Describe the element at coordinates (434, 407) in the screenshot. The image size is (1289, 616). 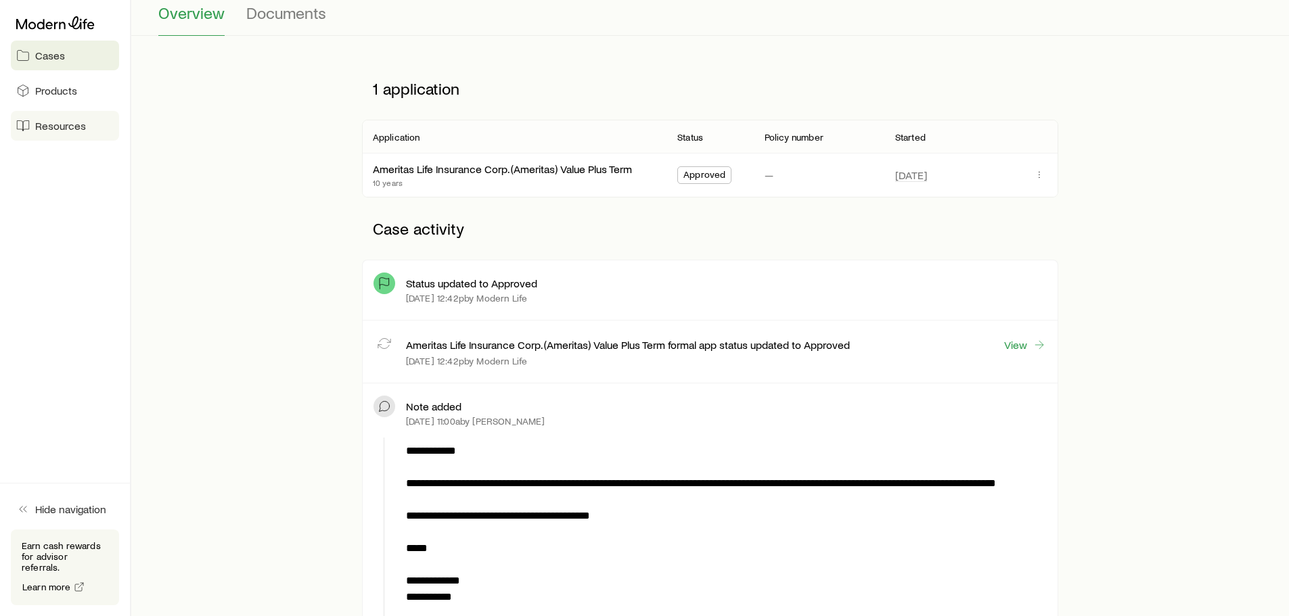
I see `p: Note added` at that location.